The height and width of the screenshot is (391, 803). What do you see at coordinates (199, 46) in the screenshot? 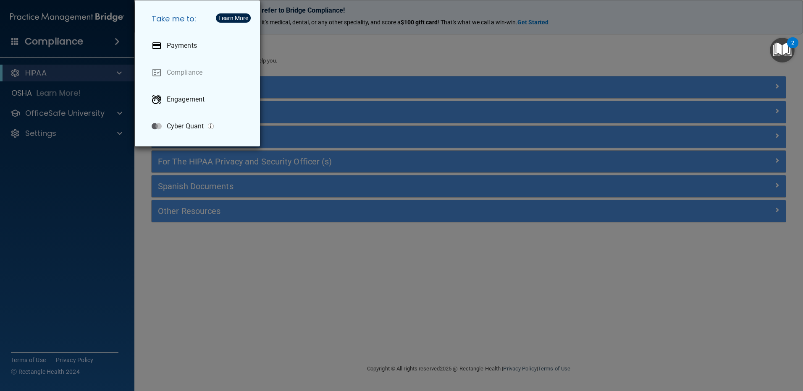
I see `a: Payments` at bounding box center [199, 46].